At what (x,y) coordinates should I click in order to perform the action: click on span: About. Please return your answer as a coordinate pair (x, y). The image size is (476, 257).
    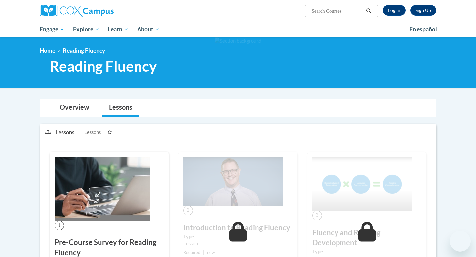
    Looking at the image, I should click on (148, 29).